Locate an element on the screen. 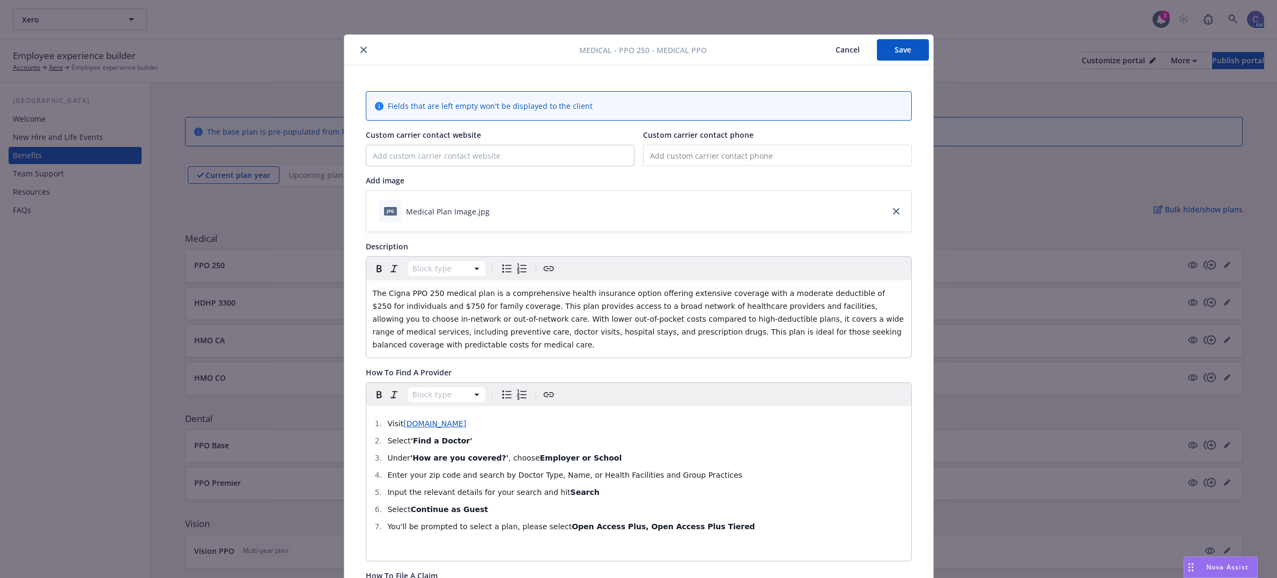 The height and width of the screenshot is (578, 1277). span: jpg is located at coordinates (390, 211).